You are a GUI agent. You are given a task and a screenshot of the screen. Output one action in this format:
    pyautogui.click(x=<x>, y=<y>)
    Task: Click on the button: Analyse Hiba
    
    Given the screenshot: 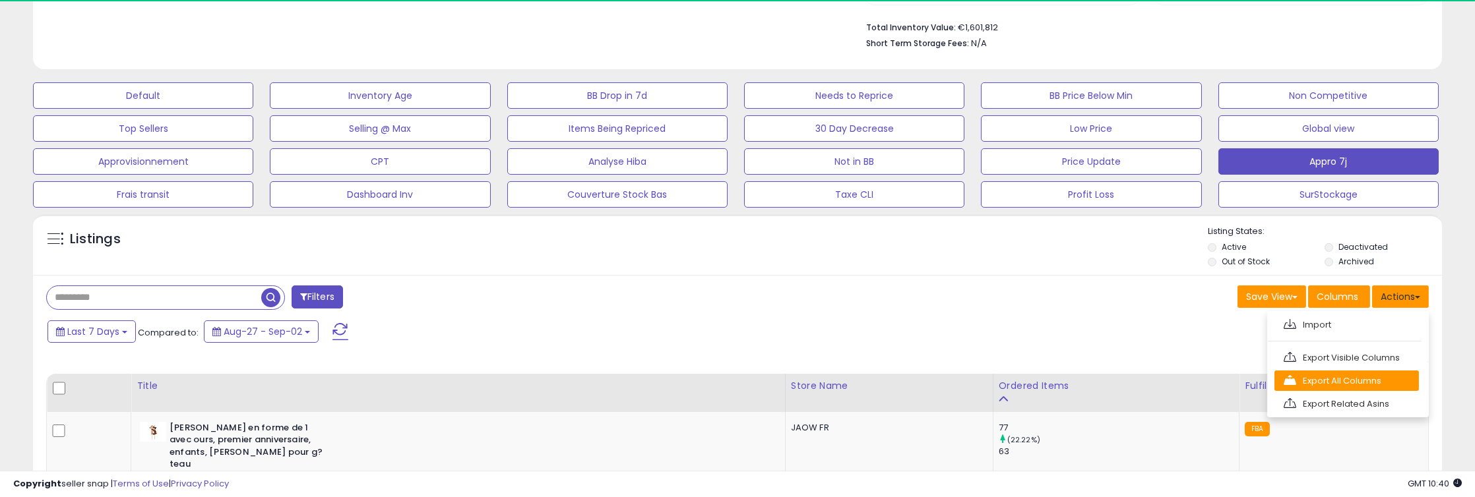 What is the action you would take?
    pyautogui.click(x=618, y=162)
    